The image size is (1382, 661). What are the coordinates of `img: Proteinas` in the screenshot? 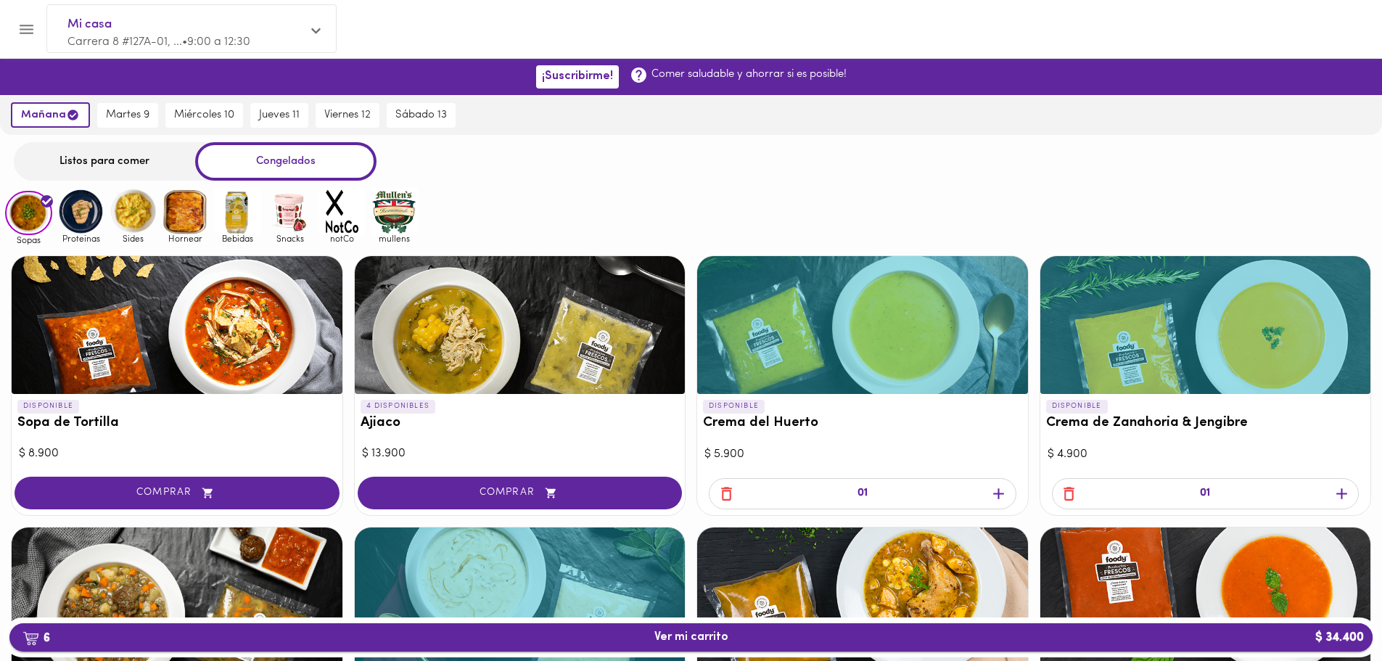 It's located at (81, 211).